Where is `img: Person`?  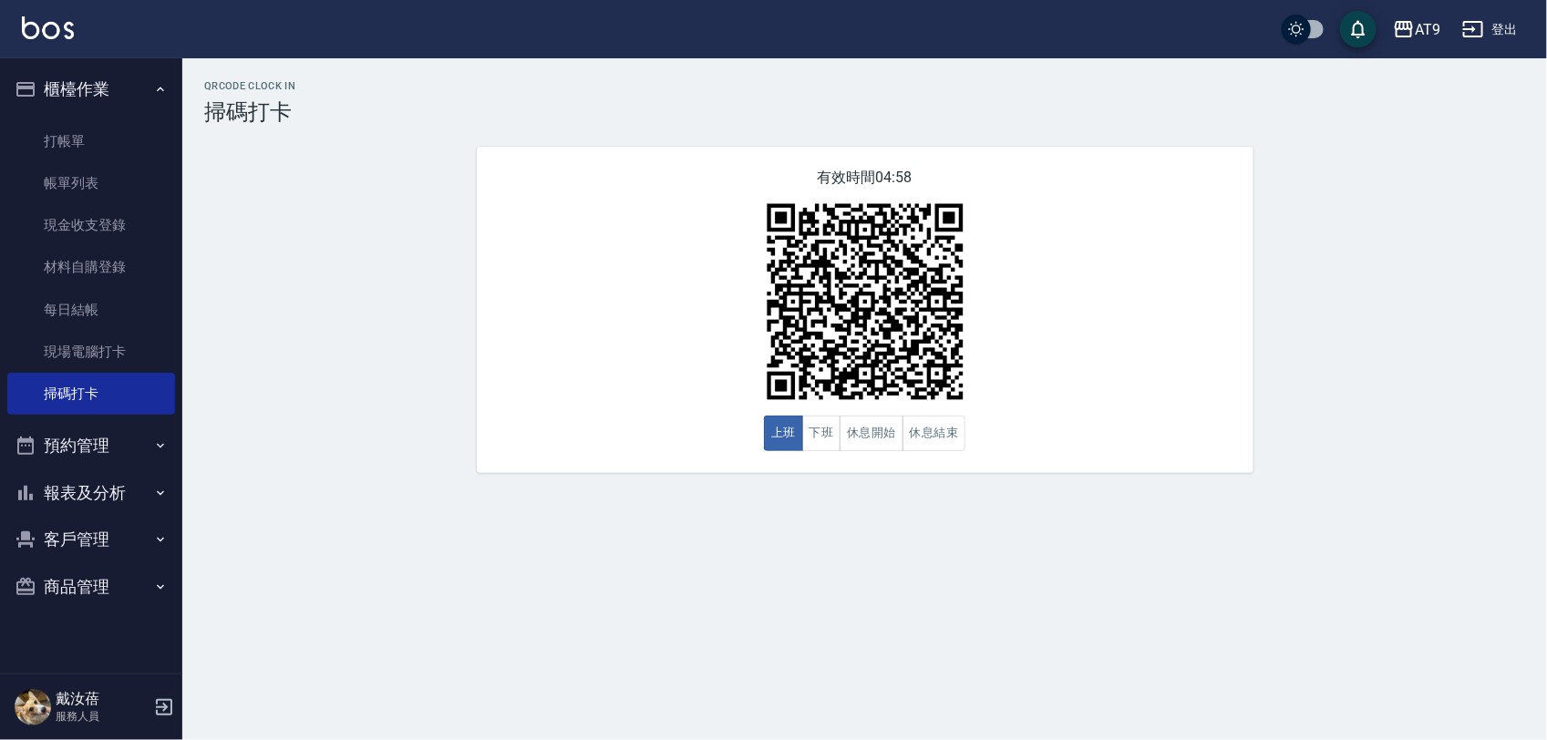 img: Person is located at coordinates (33, 707).